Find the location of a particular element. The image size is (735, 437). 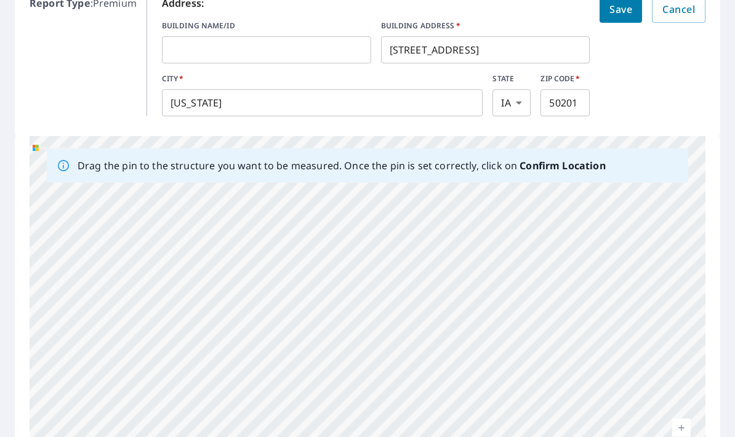

label: STATE is located at coordinates (512, 79).